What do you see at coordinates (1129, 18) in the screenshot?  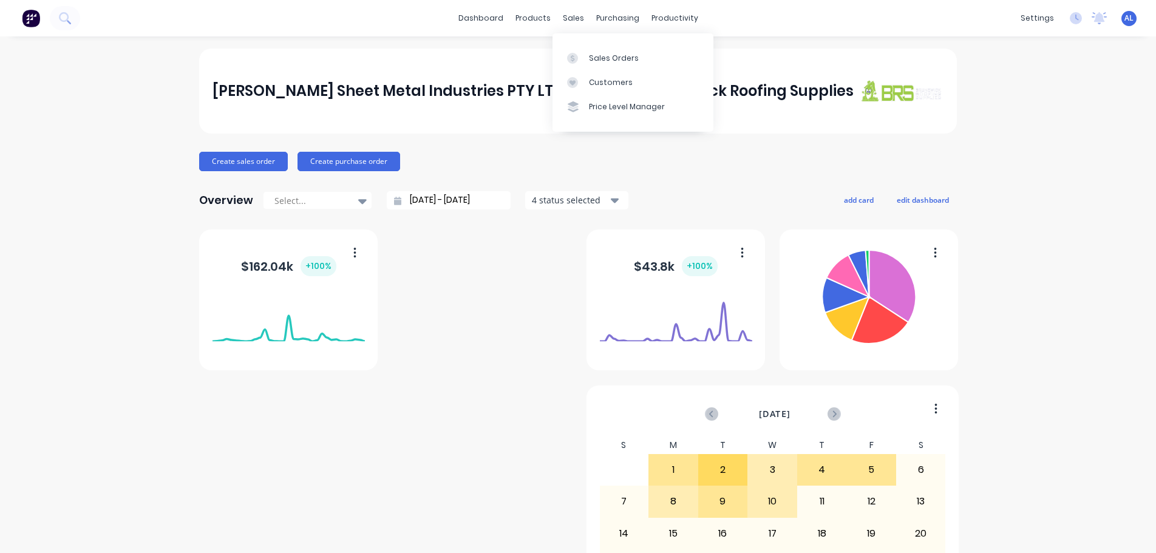 I see `span: AL` at bounding box center [1129, 18].